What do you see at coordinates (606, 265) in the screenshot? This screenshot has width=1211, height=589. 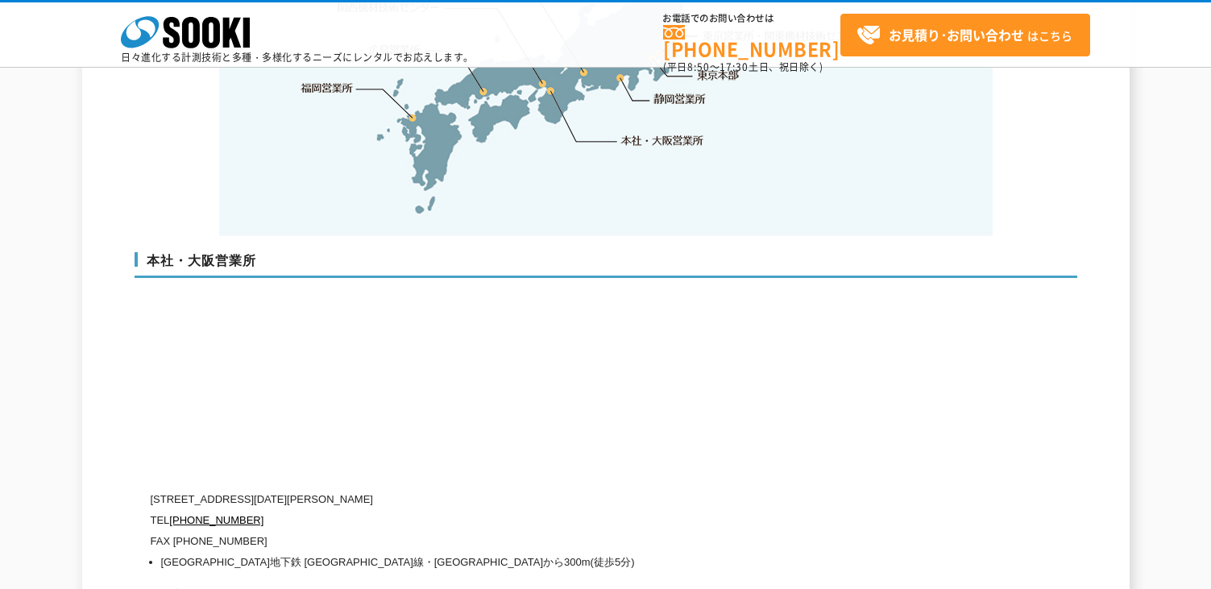 I see `h3: 本社・大阪営業所` at bounding box center [606, 265].